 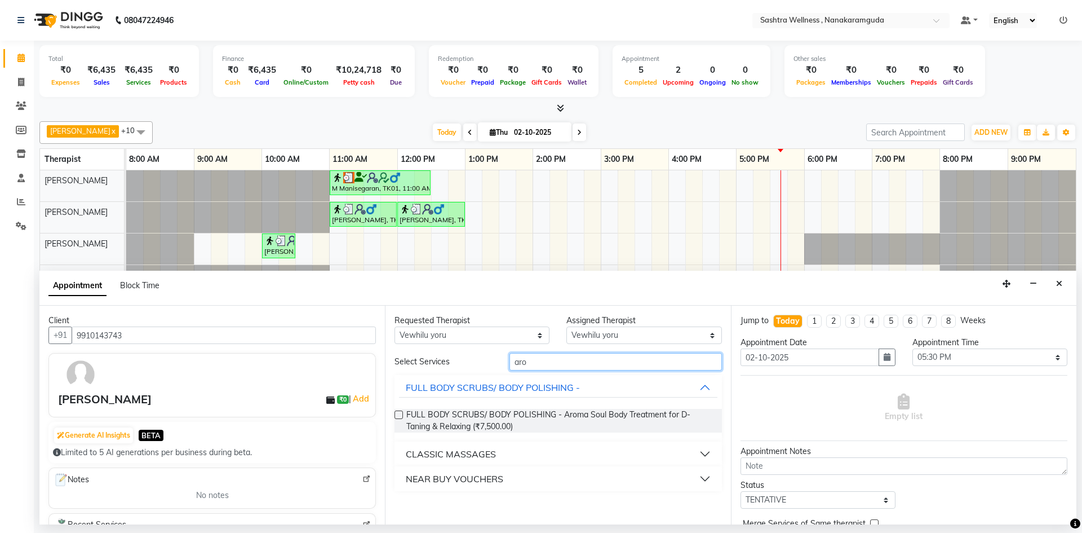 I want to click on span: Voucher, so click(x=453, y=82).